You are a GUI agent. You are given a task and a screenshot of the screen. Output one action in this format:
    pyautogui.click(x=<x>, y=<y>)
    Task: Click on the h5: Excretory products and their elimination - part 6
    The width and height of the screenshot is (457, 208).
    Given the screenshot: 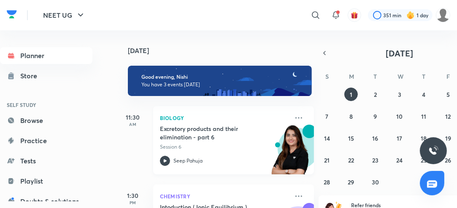 What is the action you would take?
    pyautogui.click(x=212, y=133)
    